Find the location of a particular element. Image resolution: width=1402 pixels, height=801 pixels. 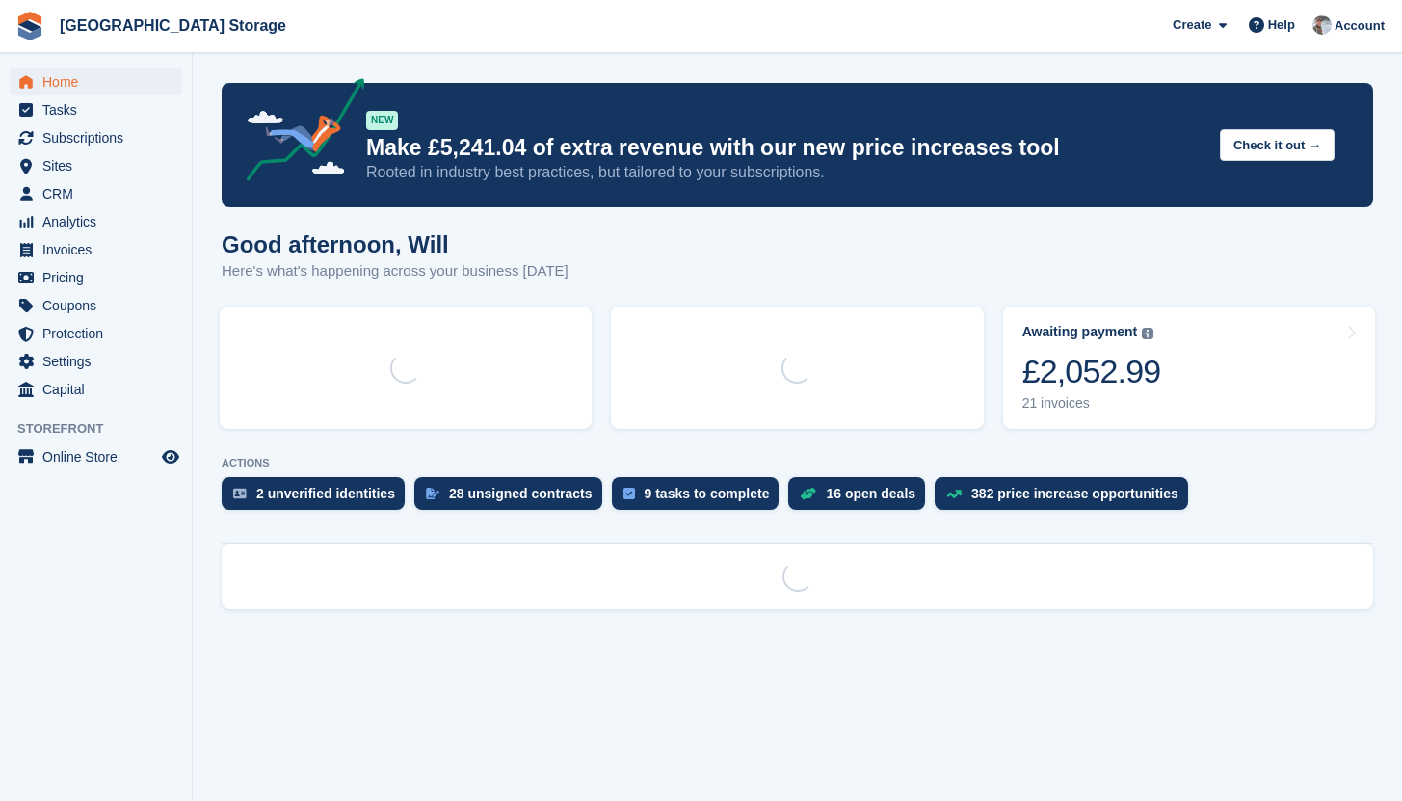

div: Awaiting payment is located at coordinates (1080, 331).